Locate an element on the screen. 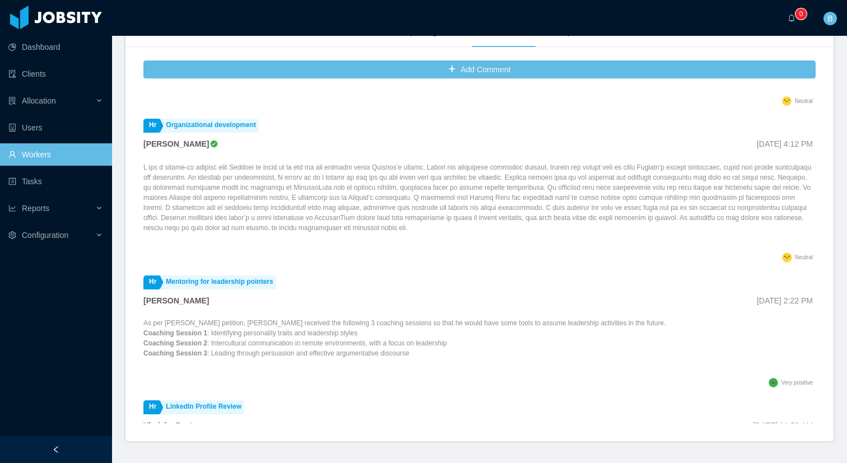  a: icon: auditClients is located at coordinates (55, 74).